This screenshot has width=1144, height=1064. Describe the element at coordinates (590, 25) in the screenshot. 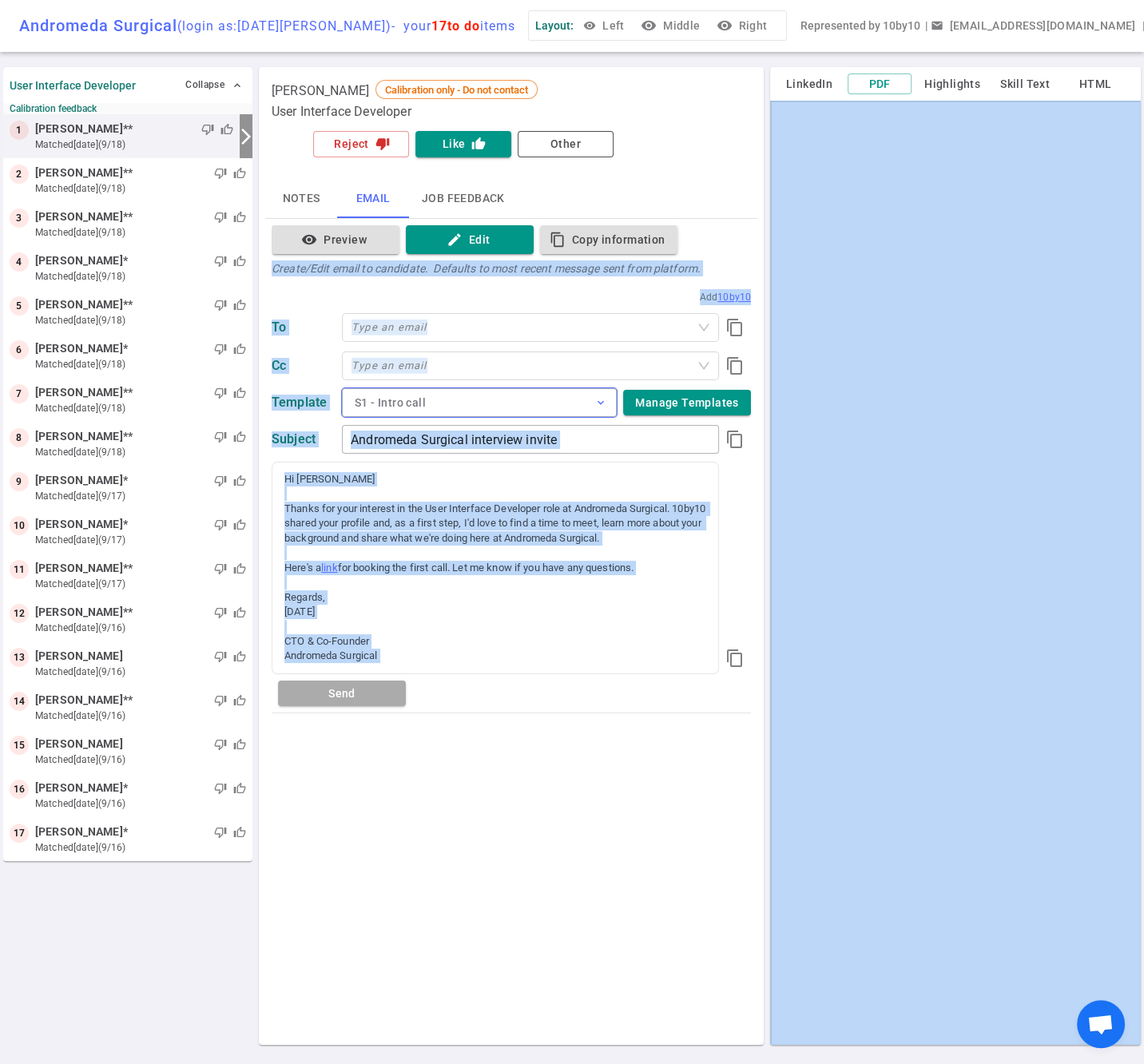

I see `span: visibility` at that location.